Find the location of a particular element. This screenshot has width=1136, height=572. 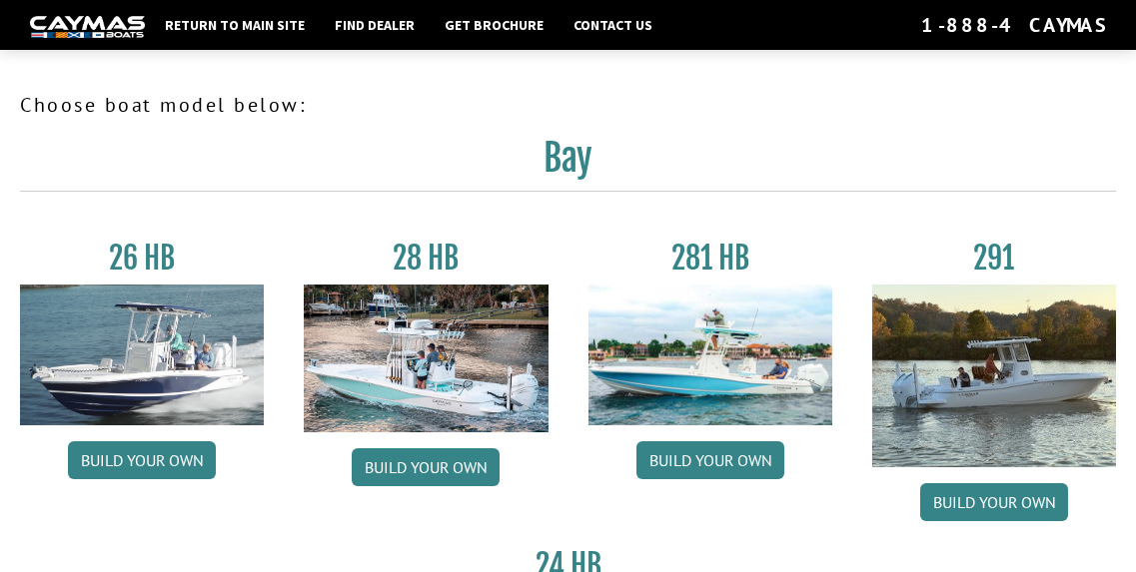

a: Get Brochure is located at coordinates (493, 25).